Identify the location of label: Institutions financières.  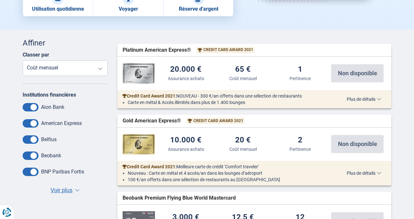
(49, 95).